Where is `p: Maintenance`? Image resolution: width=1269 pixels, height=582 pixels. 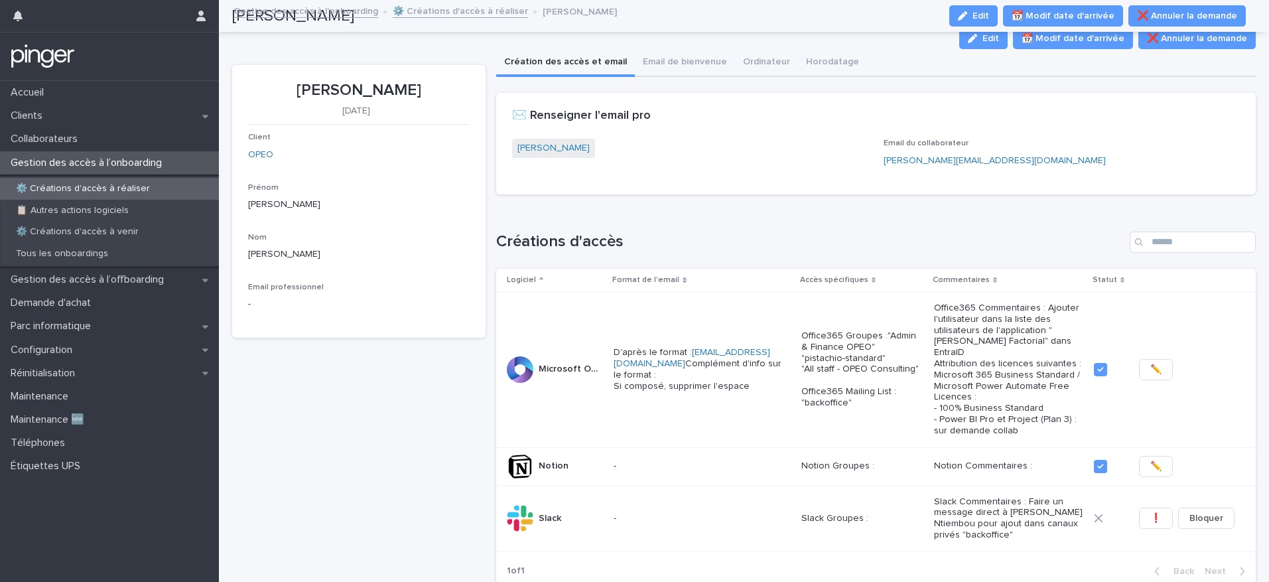 p: Maintenance is located at coordinates (42, 396).